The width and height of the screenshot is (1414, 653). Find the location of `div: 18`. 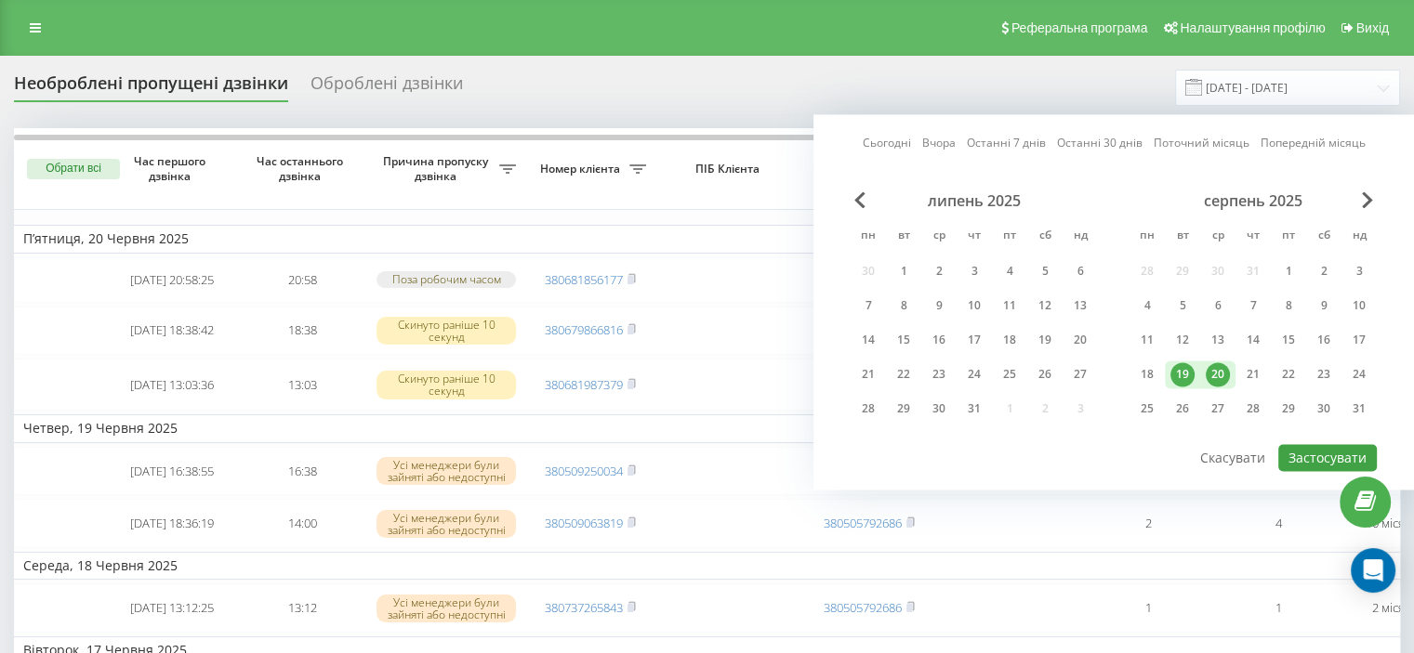

div: 18 is located at coordinates (1009, 340).